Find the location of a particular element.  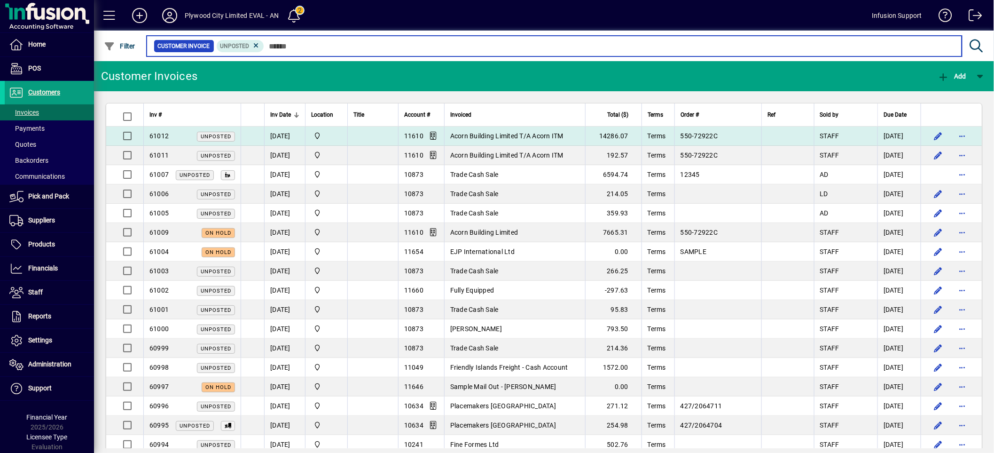

td: 6594.74 is located at coordinates (613, 174).